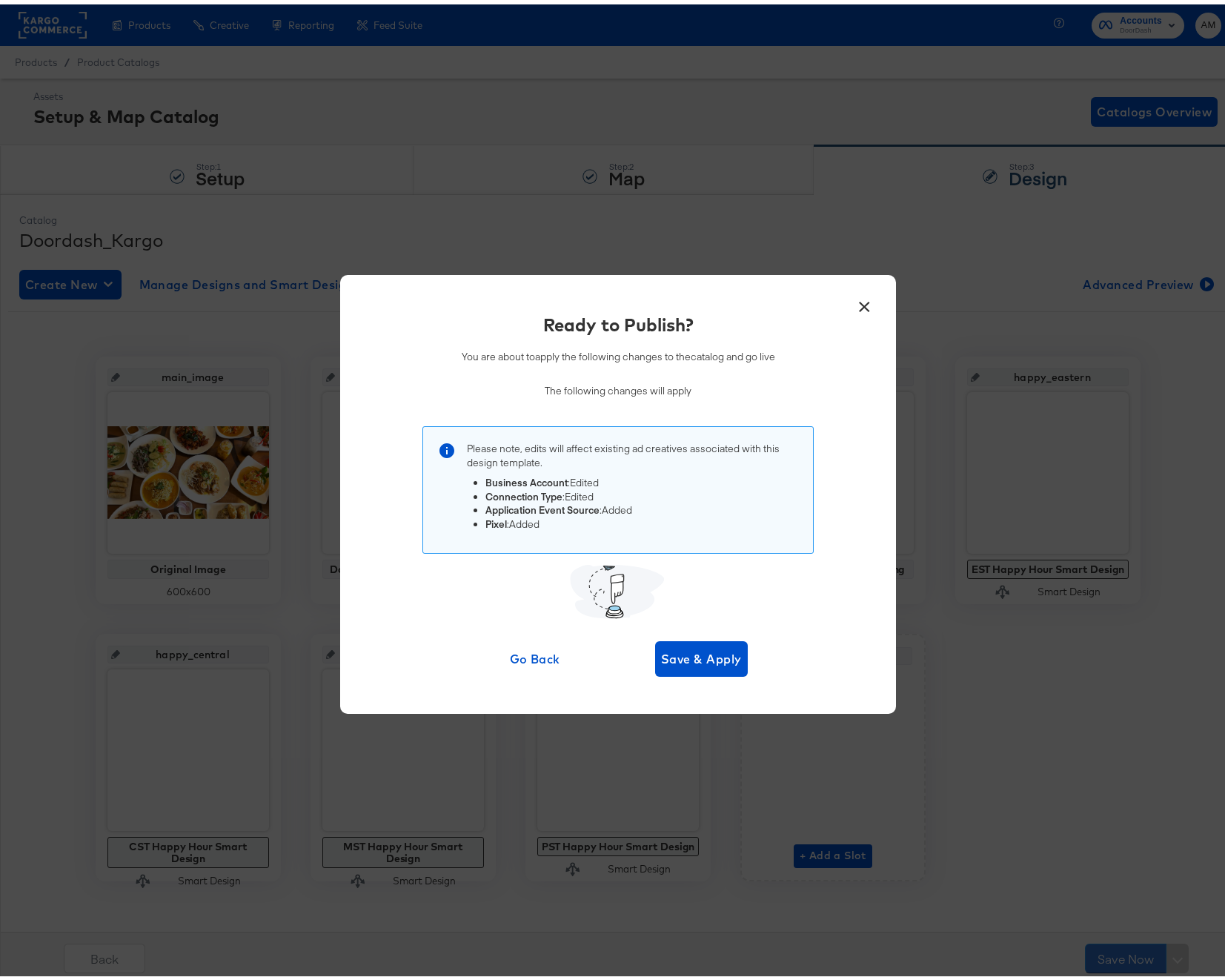  Describe the element at coordinates (618, 320) in the screenshot. I see `div: Ready to Publish?` at that location.